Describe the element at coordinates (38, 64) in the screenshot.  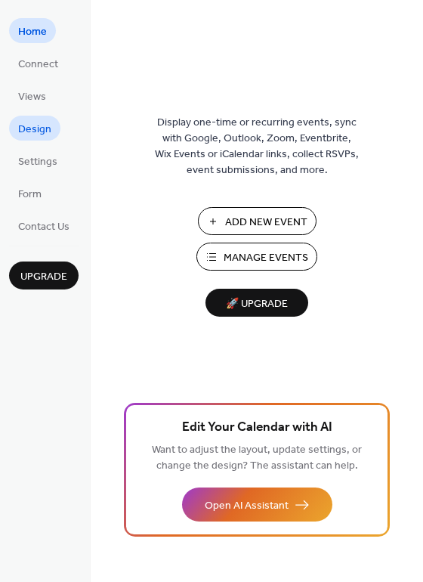
I see `span: Connect` at that location.